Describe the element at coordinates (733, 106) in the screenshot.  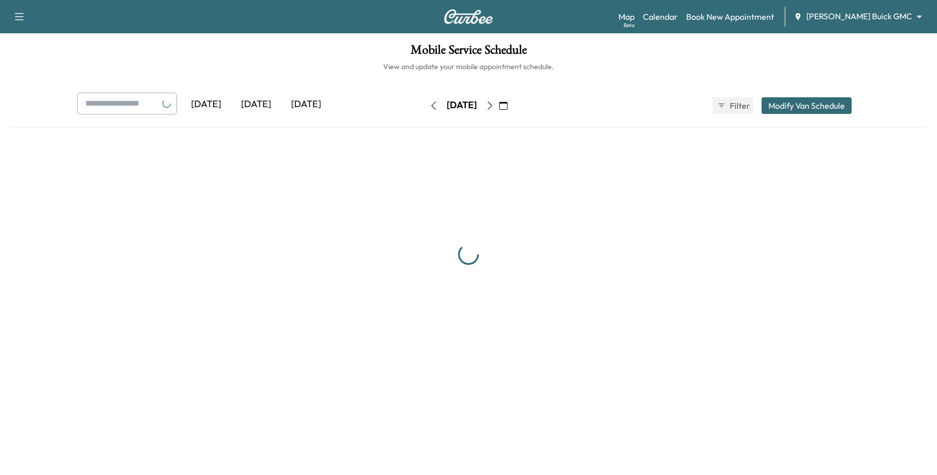
I see `button: Filter` at that location.